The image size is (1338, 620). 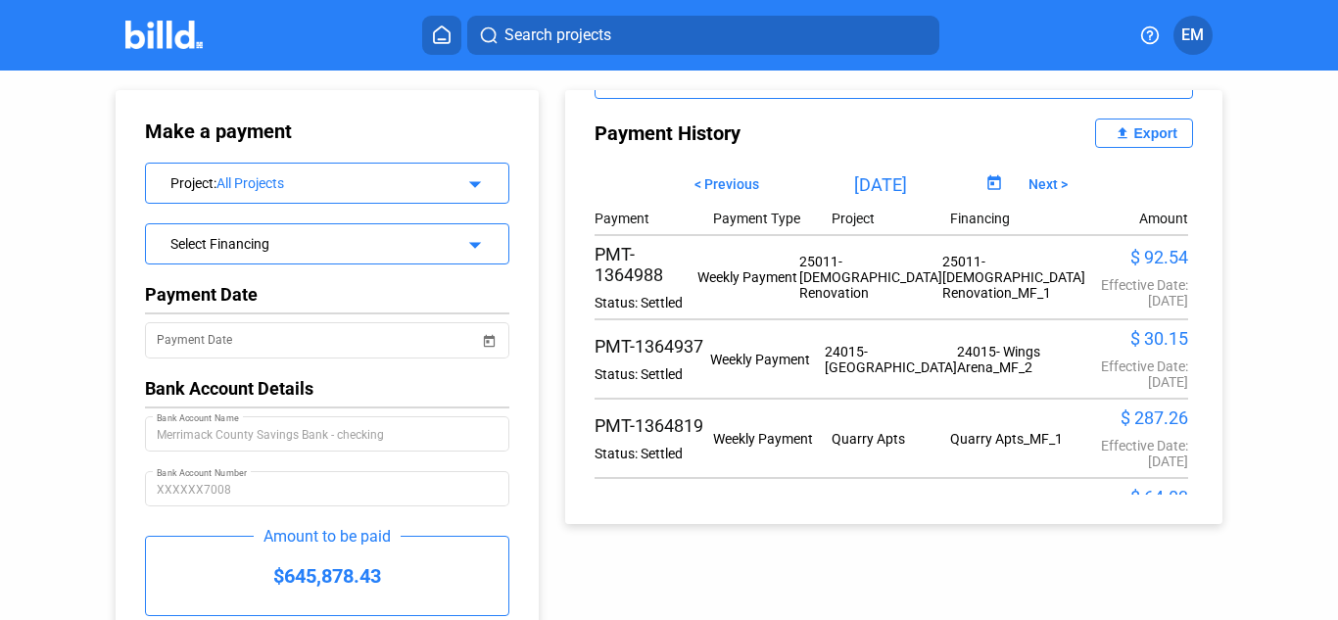 What do you see at coordinates (1136, 257) in the screenshot?
I see `div: $ 92.54` at bounding box center [1136, 257].